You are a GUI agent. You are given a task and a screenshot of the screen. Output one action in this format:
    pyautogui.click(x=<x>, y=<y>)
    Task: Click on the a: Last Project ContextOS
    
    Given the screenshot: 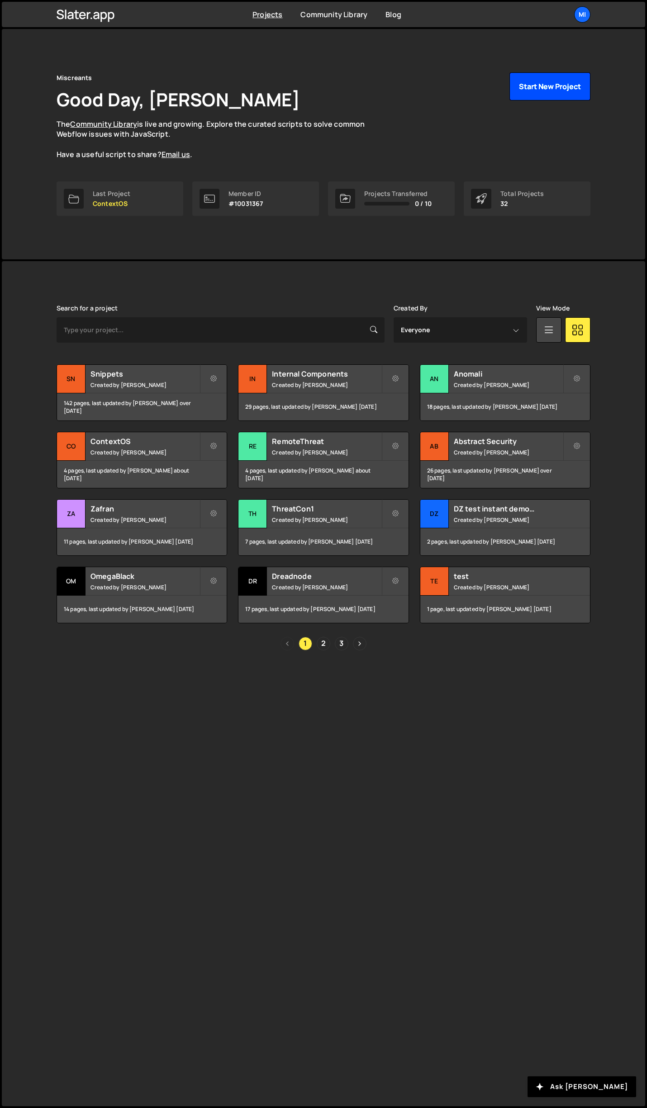 What is the action you would take?
    pyautogui.click(x=120, y=199)
    